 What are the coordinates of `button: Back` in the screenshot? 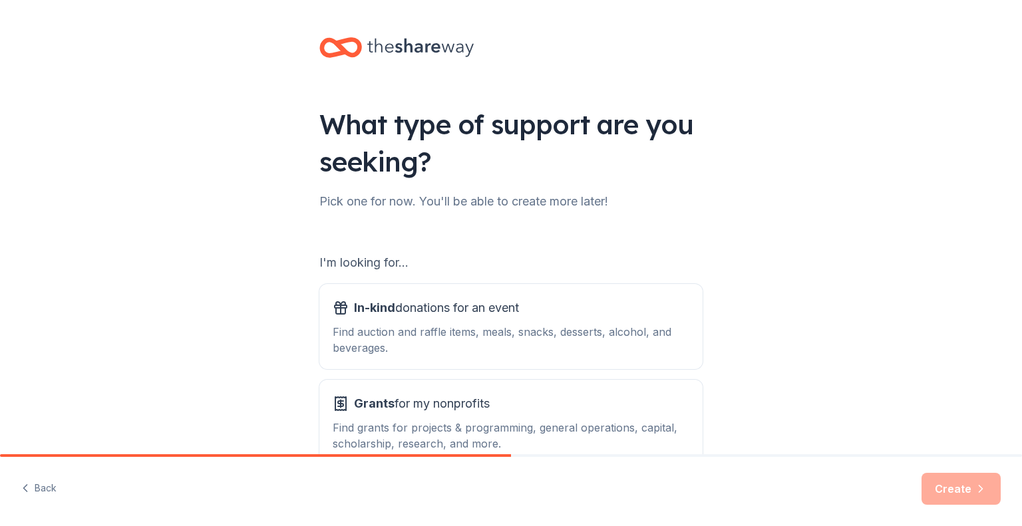 It's located at (39, 489).